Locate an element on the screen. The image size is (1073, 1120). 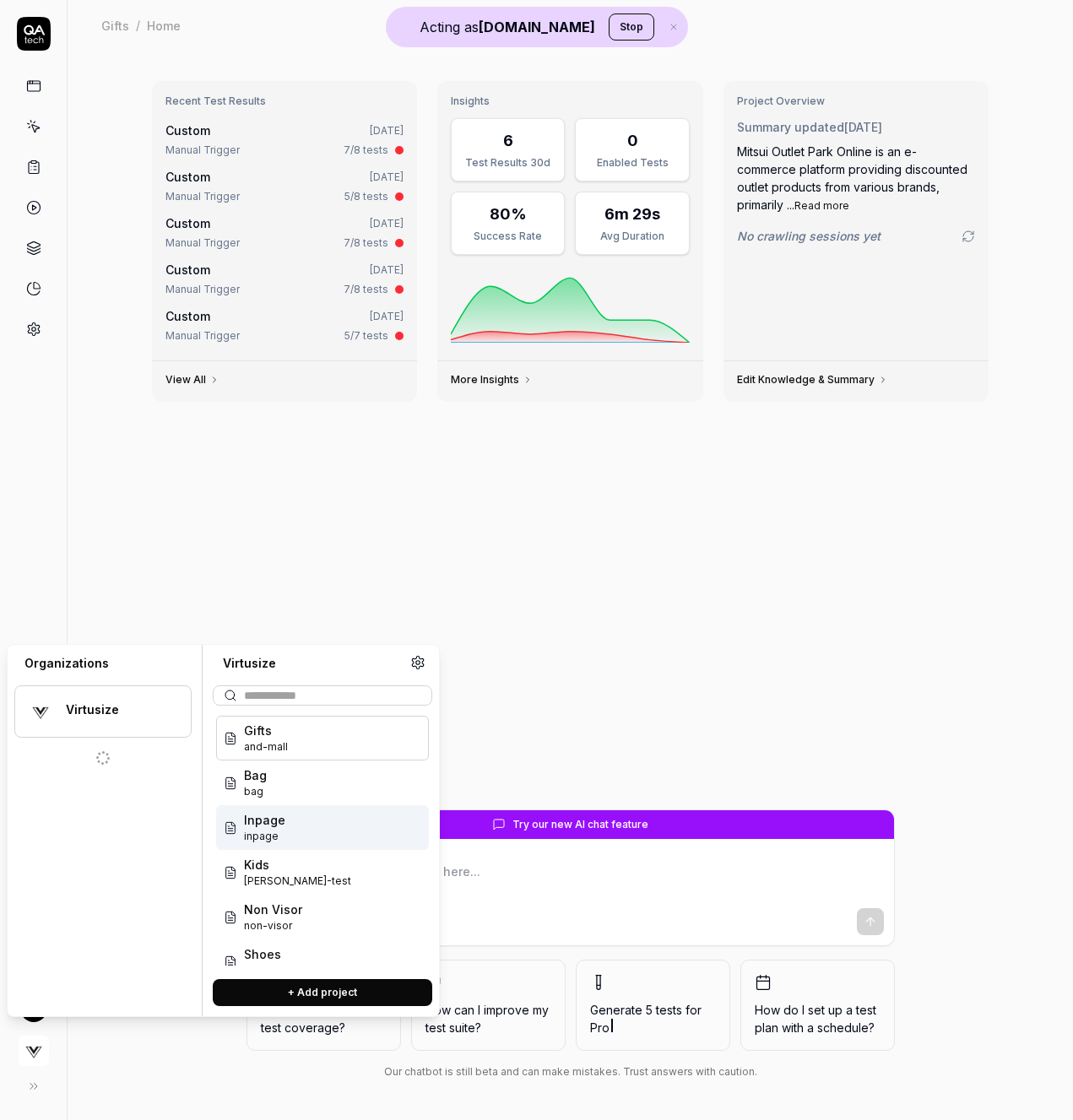
span: What is my current test coverage? is located at coordinates (324, 1019).